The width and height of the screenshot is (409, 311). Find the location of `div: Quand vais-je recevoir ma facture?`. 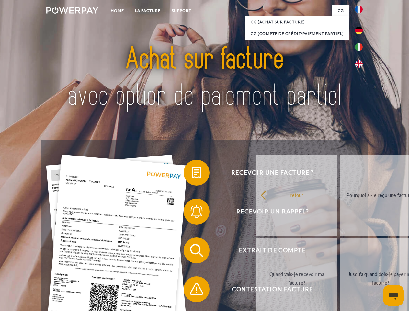

div: Quand vais-je recevoir ma facture? is located at coordinates (296, 278).